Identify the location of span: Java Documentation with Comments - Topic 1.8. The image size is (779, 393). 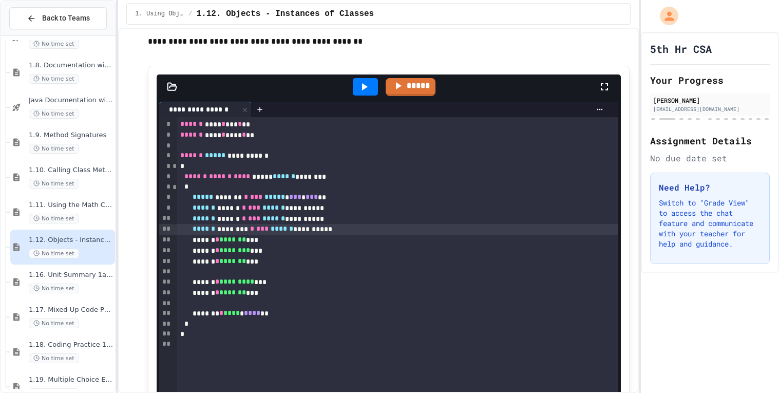
(71, 100).